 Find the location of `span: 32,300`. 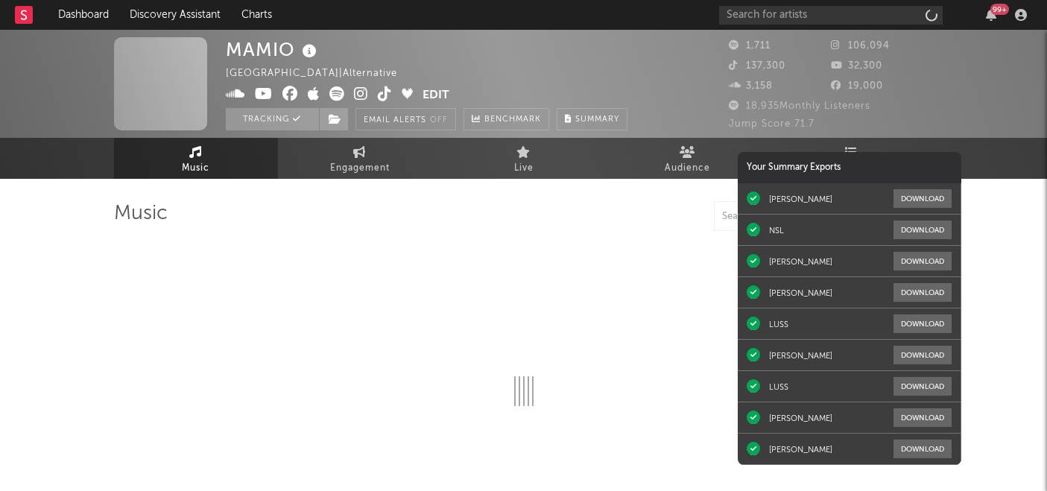

span: 32,300 is located at coordinates (856, 66).